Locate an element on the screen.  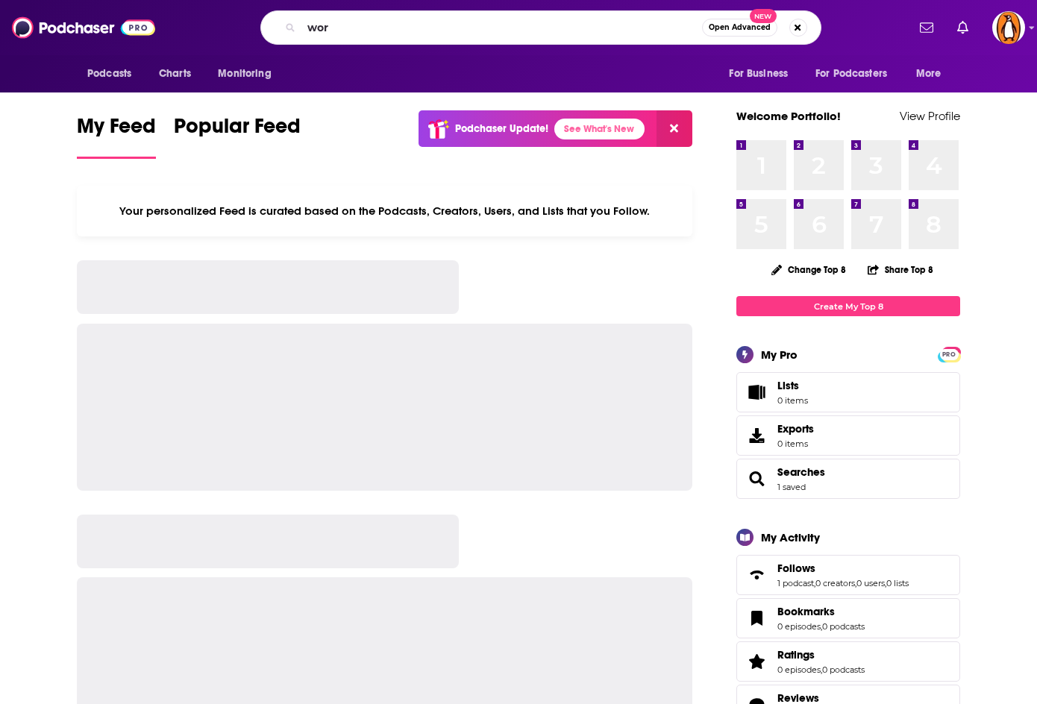
span: PRO is located at coordinates (949, 354).